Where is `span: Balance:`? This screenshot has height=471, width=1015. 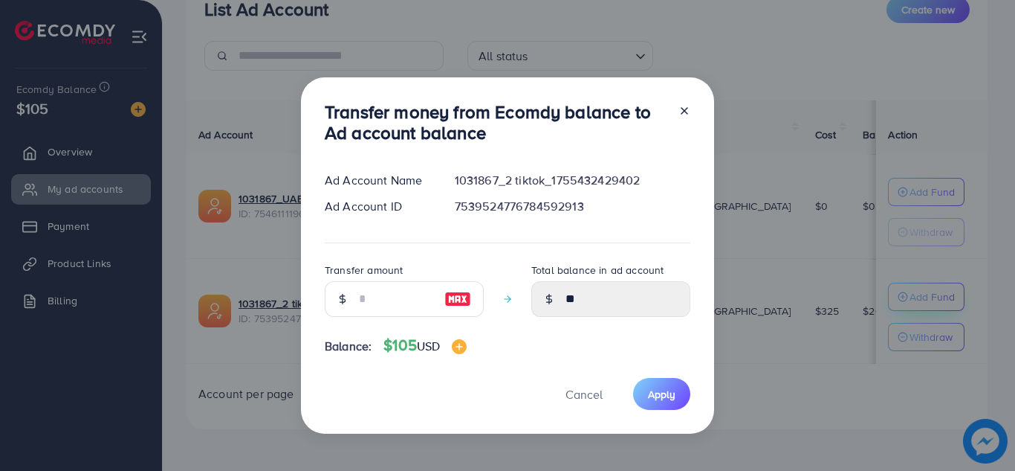
span: Balance: is located at coordinates (348, 346).